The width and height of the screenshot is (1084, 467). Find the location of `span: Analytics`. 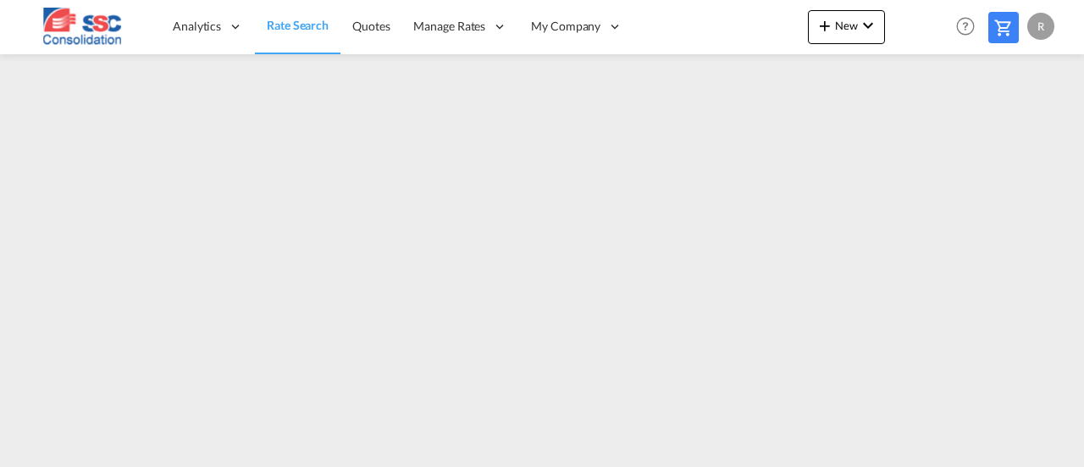

span: Analytics is located at coordinates (197, 26).